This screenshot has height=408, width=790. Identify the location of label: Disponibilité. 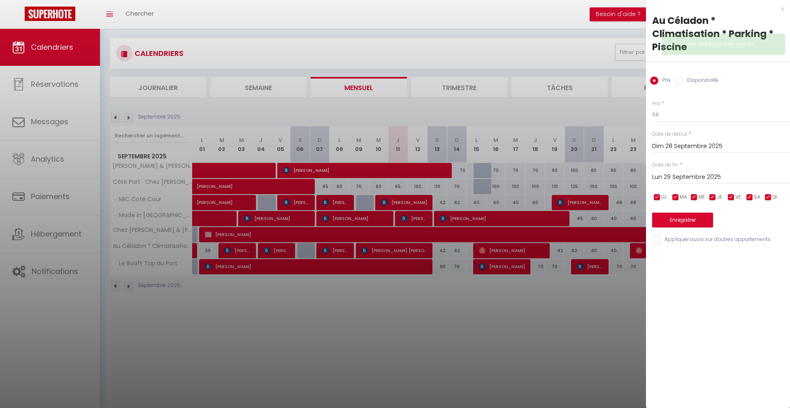
(701, 81).